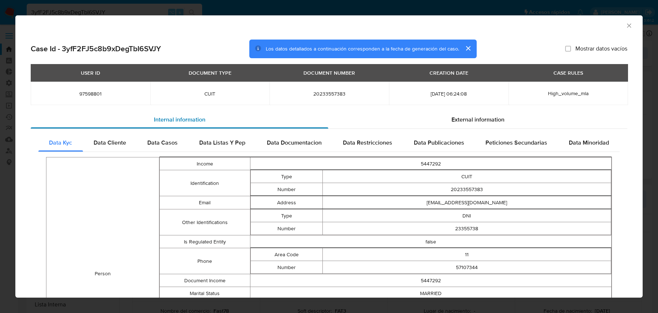 This screenshot has width=658, height=313. What do you see at coordinates (294, 142) in the screenshot?
I see `span: Data Documentacion` at bounding box center [294, 142].